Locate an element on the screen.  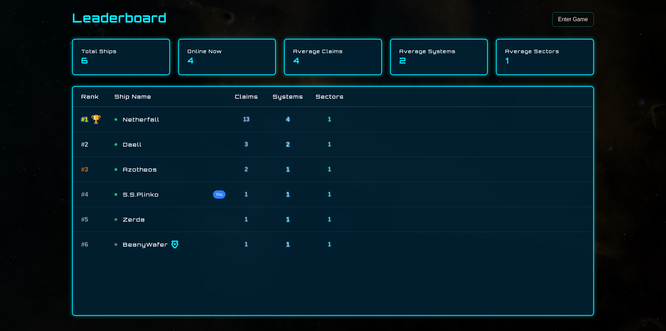
div: 6 is located at coordinates (121, 60).